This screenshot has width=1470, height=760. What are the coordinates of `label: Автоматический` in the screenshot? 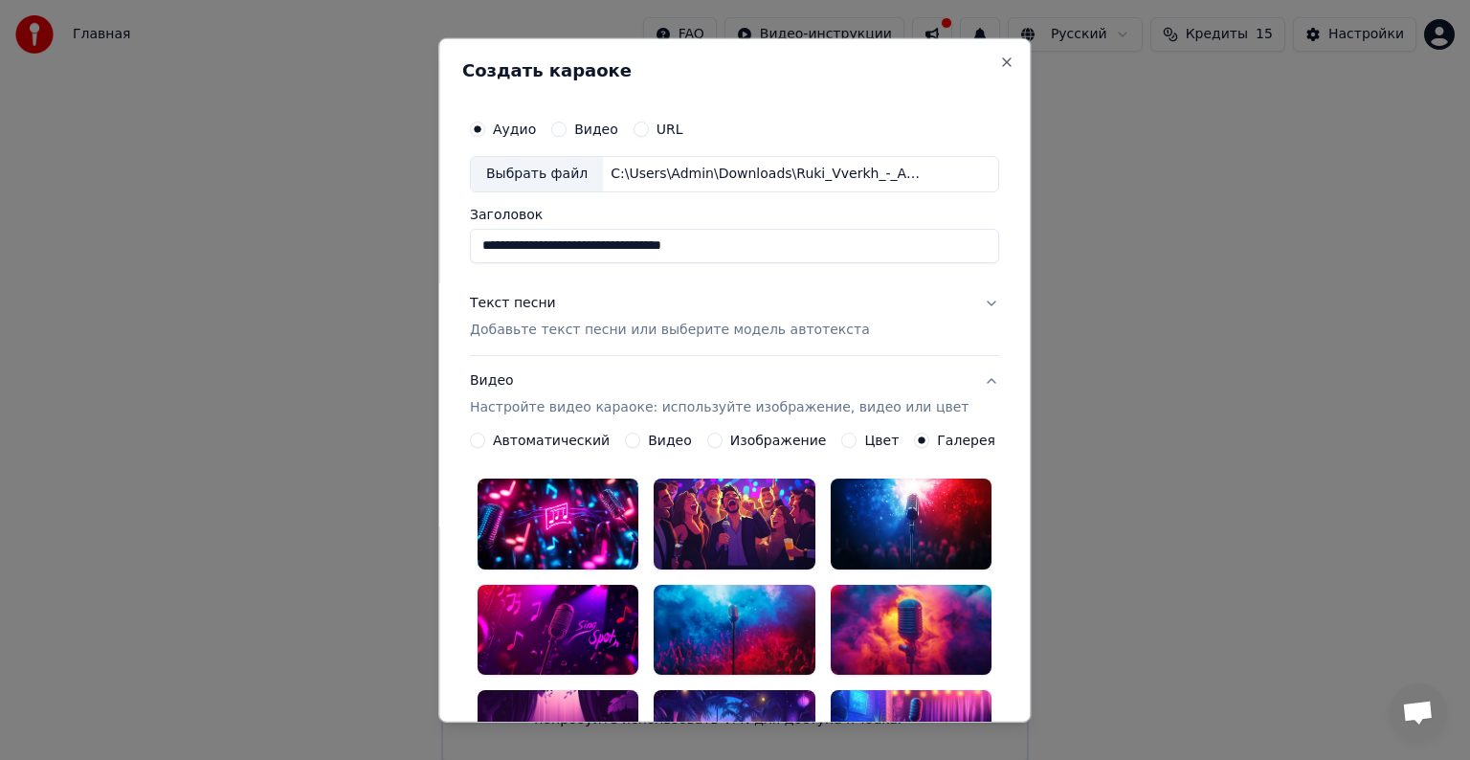 It's located at (551, 440).